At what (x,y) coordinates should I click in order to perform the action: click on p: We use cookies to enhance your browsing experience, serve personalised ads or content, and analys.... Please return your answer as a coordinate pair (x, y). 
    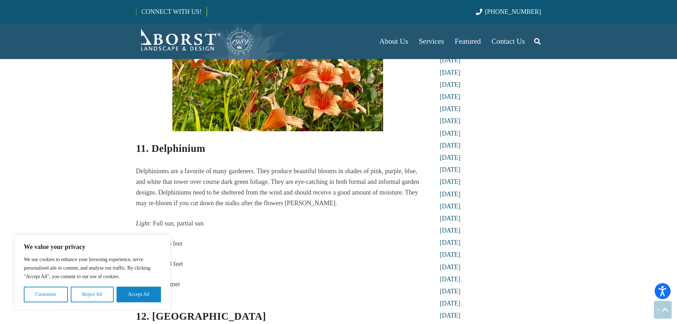
    Looking at the image, I should click on (92, 268).